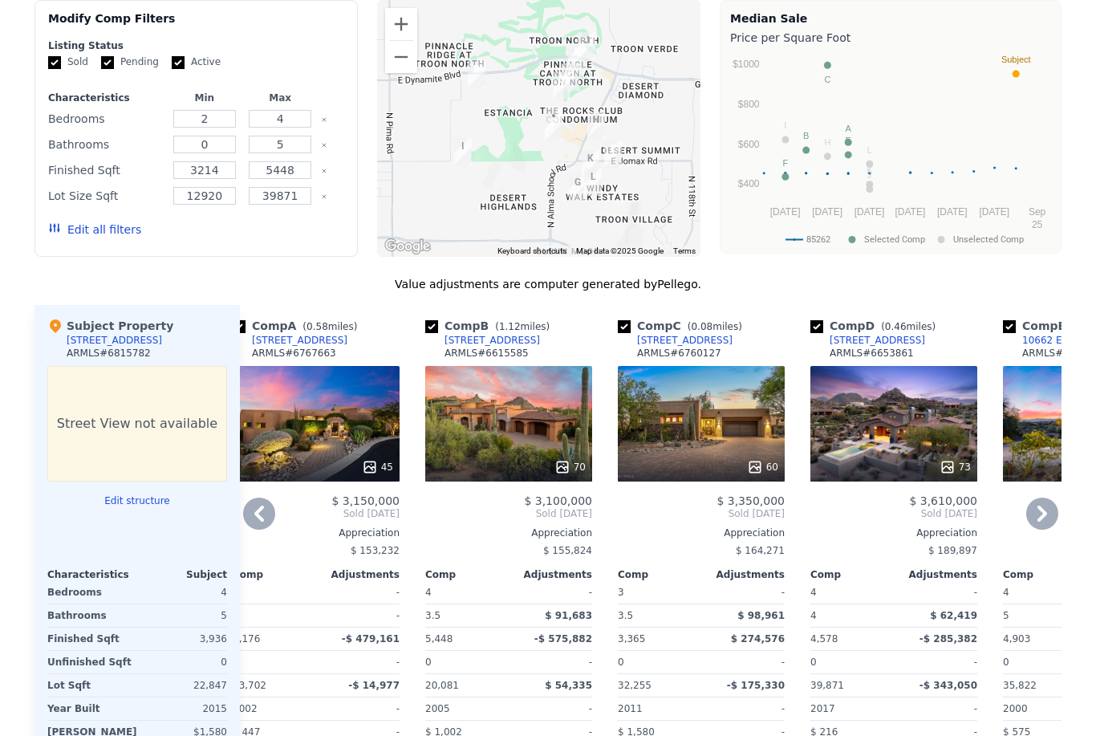  I want to click on text: F, so click(786, 163).